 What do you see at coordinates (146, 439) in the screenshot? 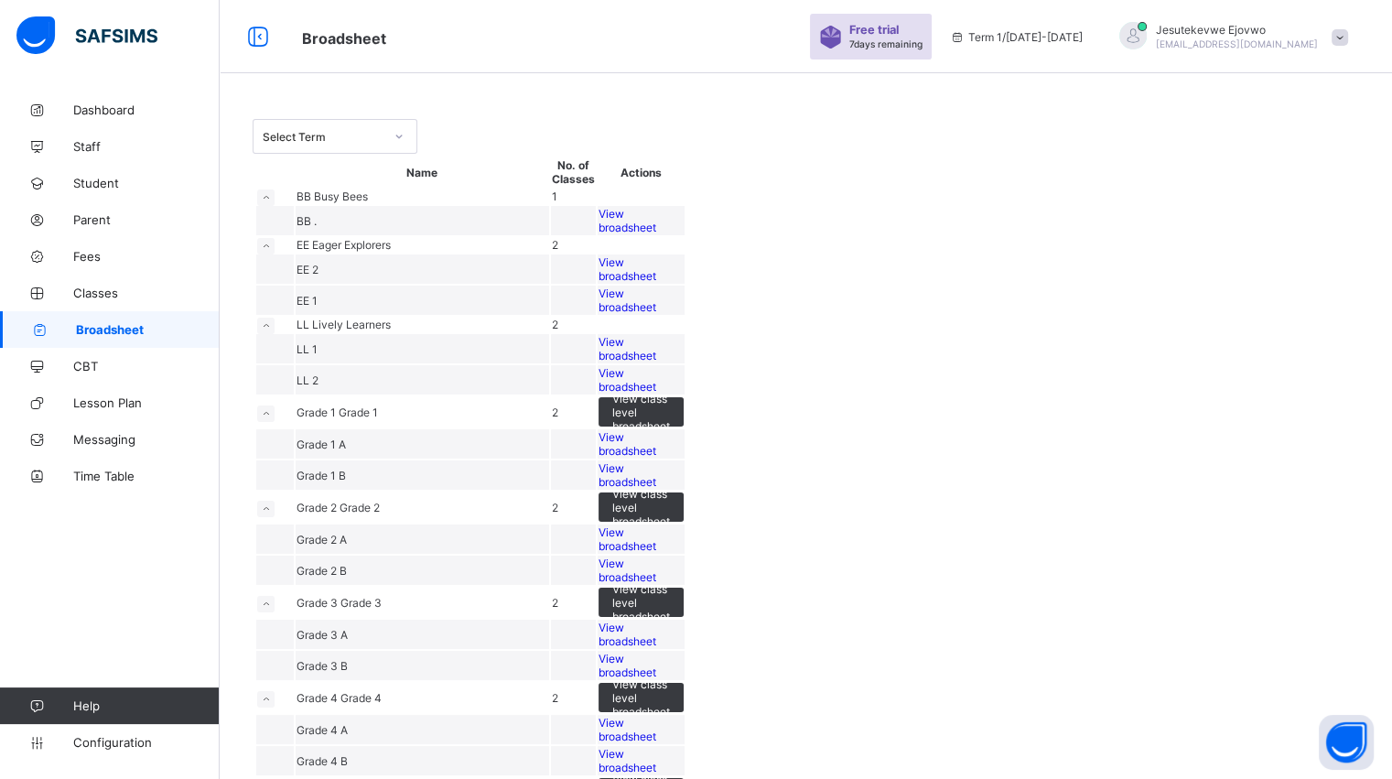
I see `span: Messaging` at bounding box center [146, 439].